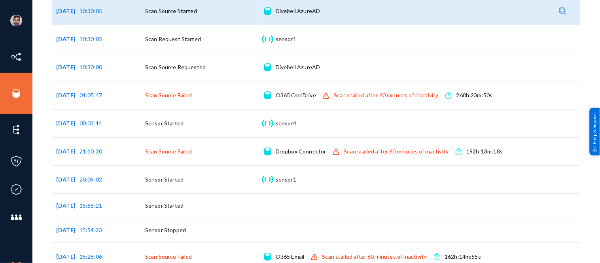  I want to click on img: icon-elements.svg, so click(16, 130).